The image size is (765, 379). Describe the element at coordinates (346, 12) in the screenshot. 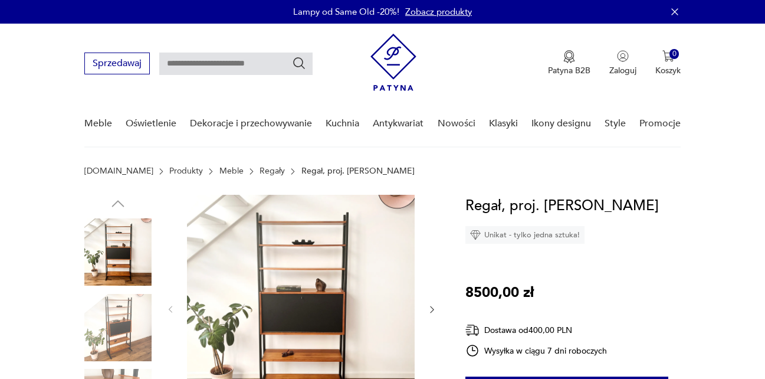

I see `p: Lampy od Same Old -20%!` at that location.